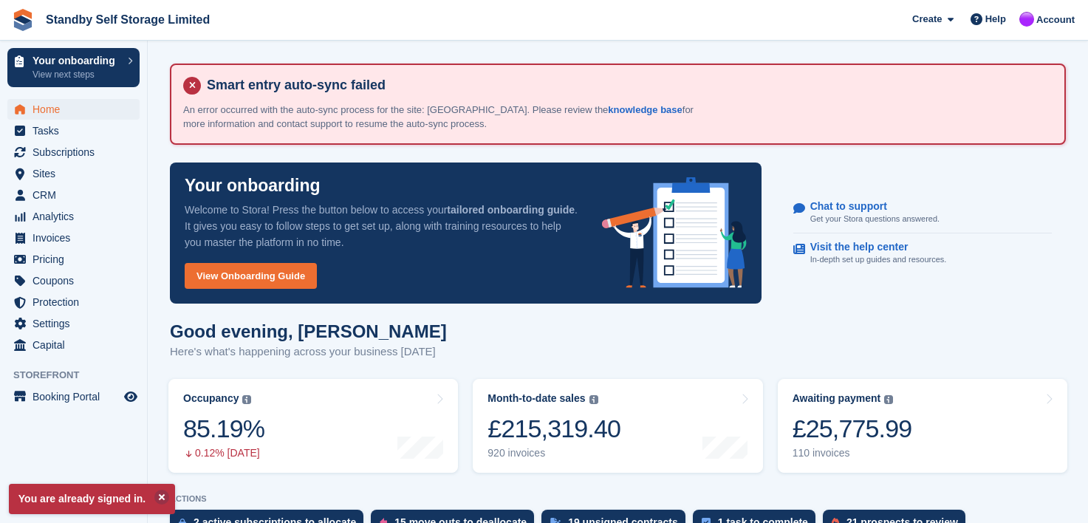 This screenshot has width=1088, height=523. What do you see at coordinates (923, 253) in the screenshot?
I see `a: Visit the help center In-depth set up guides and resources.` at bounding box center [923, 253].